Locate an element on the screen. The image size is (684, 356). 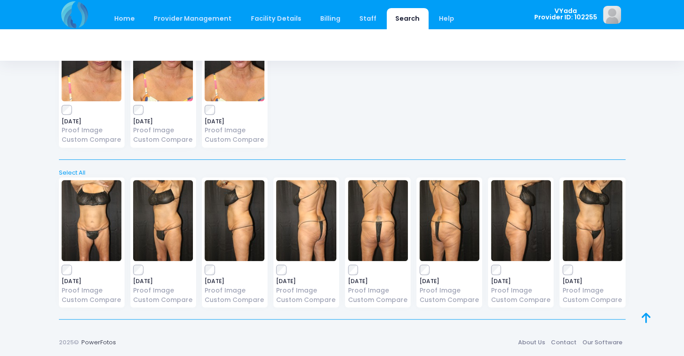
a: Contact is located at coordinates (564, 342).